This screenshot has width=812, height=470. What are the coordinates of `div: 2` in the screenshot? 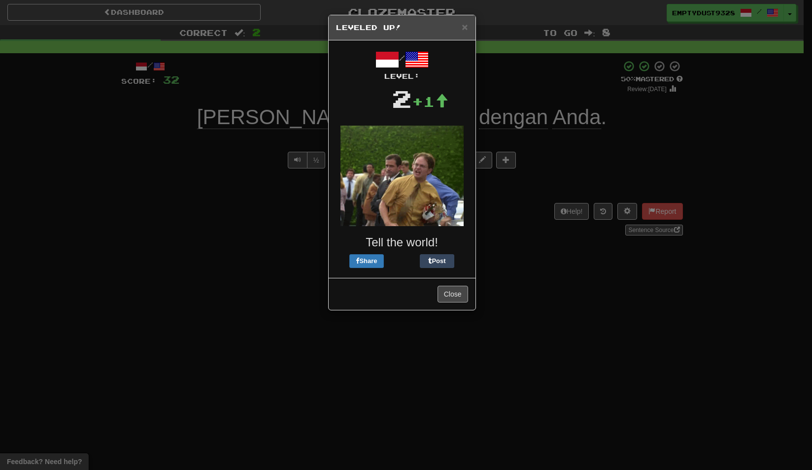 It's located at (402, 99).